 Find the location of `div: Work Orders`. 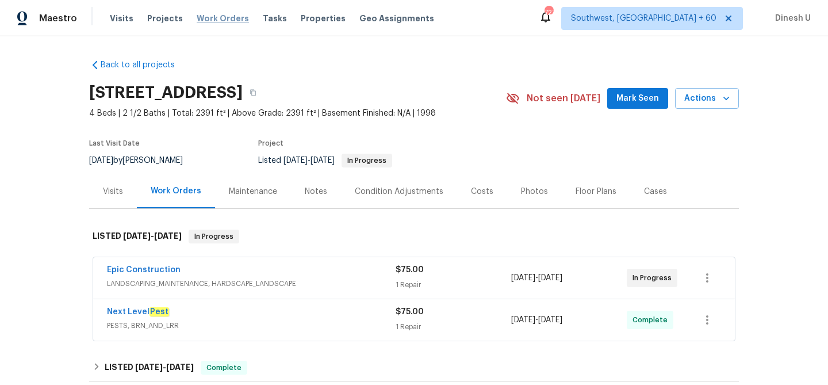

div: Work Orders is located at coordinates (176, 191).